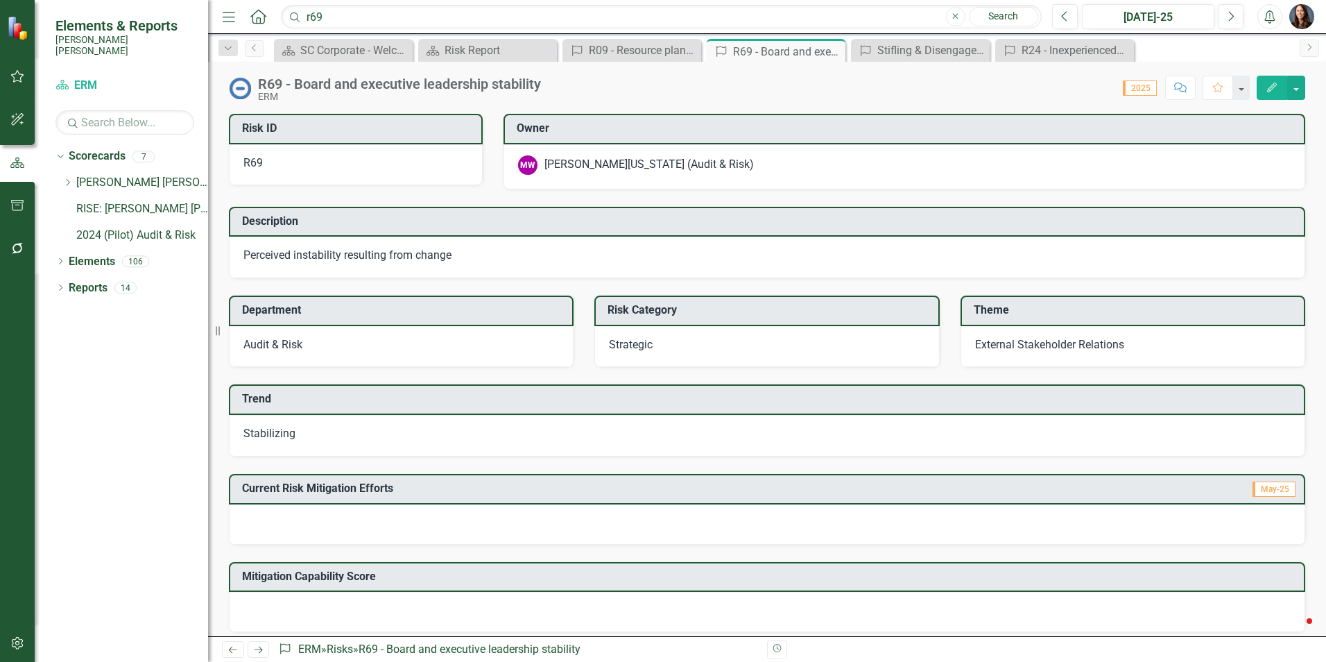 The image size is (1326, 662). What do you see at coordinates (1302, 17) in the screenshot?
I see `button: Tami Griswold` at bounding box center [1302, 17].